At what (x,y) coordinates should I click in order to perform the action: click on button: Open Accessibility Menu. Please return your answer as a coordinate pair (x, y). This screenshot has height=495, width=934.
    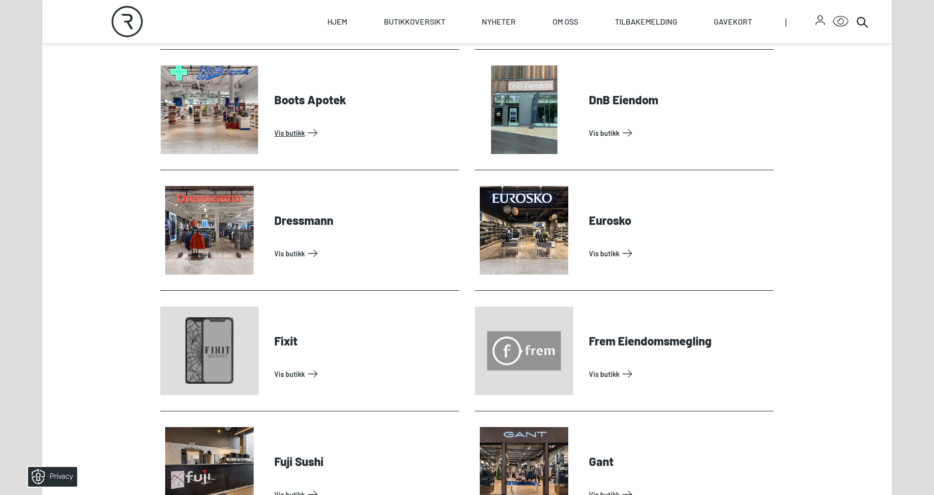
    Looking at the image, I should click on (841, 22).